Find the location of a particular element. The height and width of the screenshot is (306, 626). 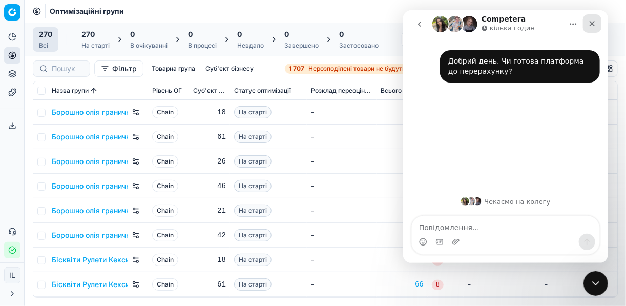

a: Борошно олія гранична націнка, Кластер 6 is located at coordinates (90, 235).